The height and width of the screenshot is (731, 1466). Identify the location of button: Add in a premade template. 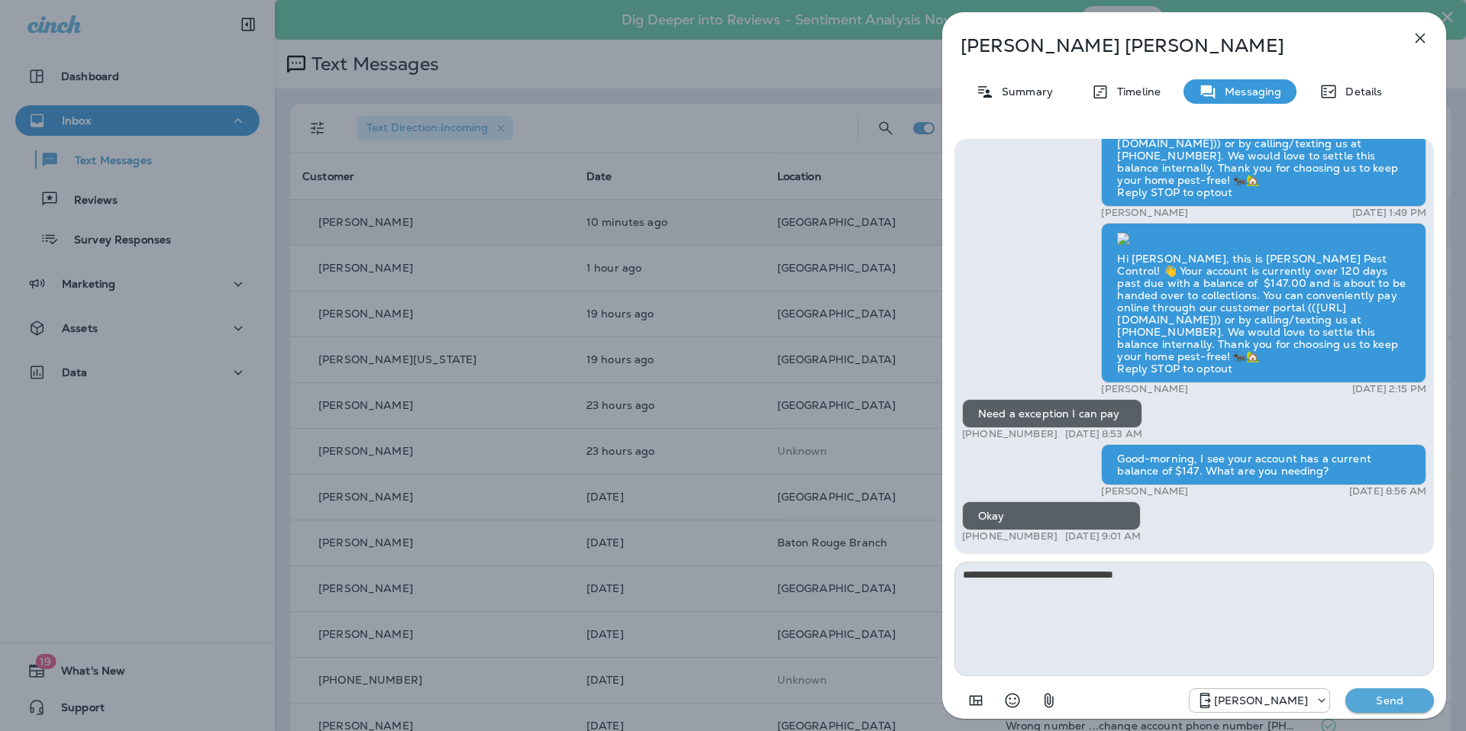
(975, 701).